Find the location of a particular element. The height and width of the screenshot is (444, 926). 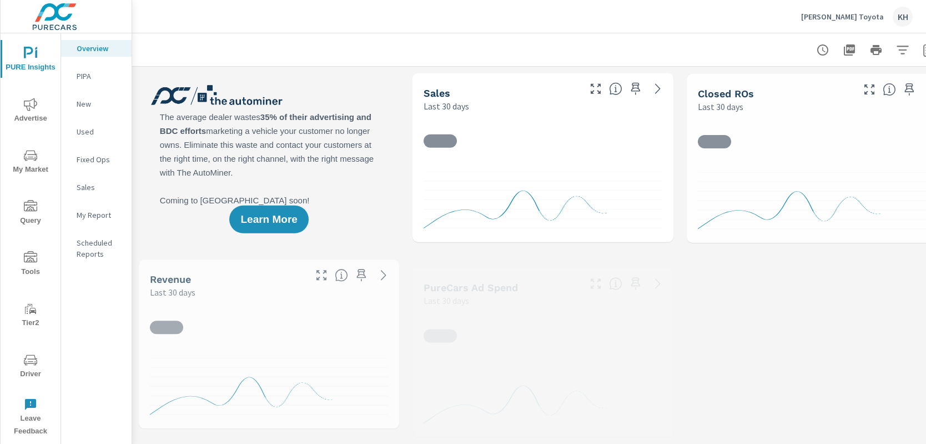

p: Sales is located at coordinates (99, 187).